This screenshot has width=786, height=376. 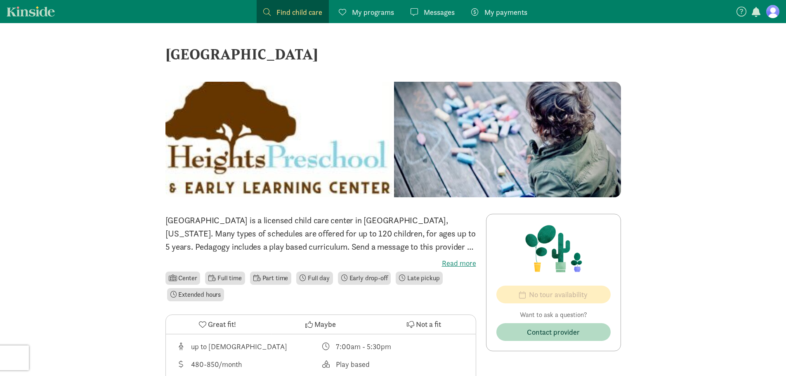 I want to click on label: Read more, so click(x=321, y=263).